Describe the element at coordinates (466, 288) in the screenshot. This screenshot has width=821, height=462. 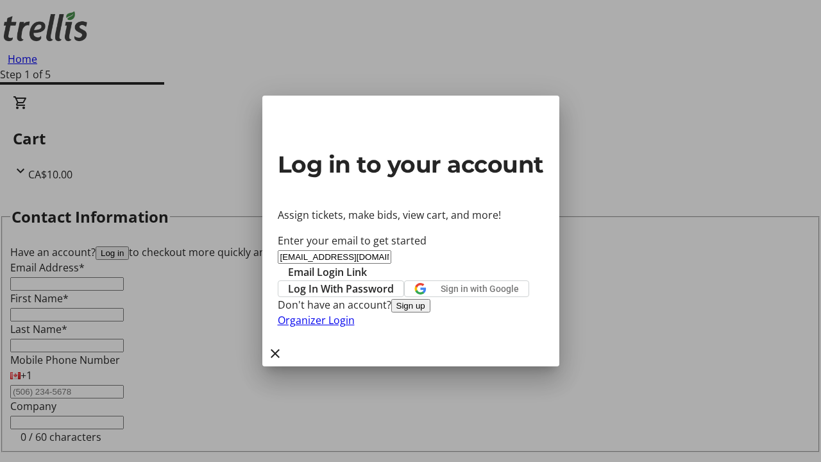
I see `button: Sign in with Google` at that location.